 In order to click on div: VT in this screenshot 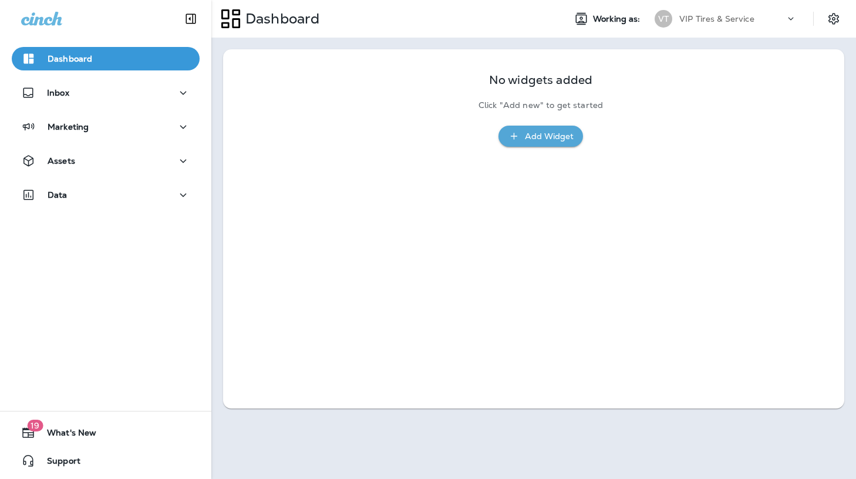, I will do `click(663, 19)`.